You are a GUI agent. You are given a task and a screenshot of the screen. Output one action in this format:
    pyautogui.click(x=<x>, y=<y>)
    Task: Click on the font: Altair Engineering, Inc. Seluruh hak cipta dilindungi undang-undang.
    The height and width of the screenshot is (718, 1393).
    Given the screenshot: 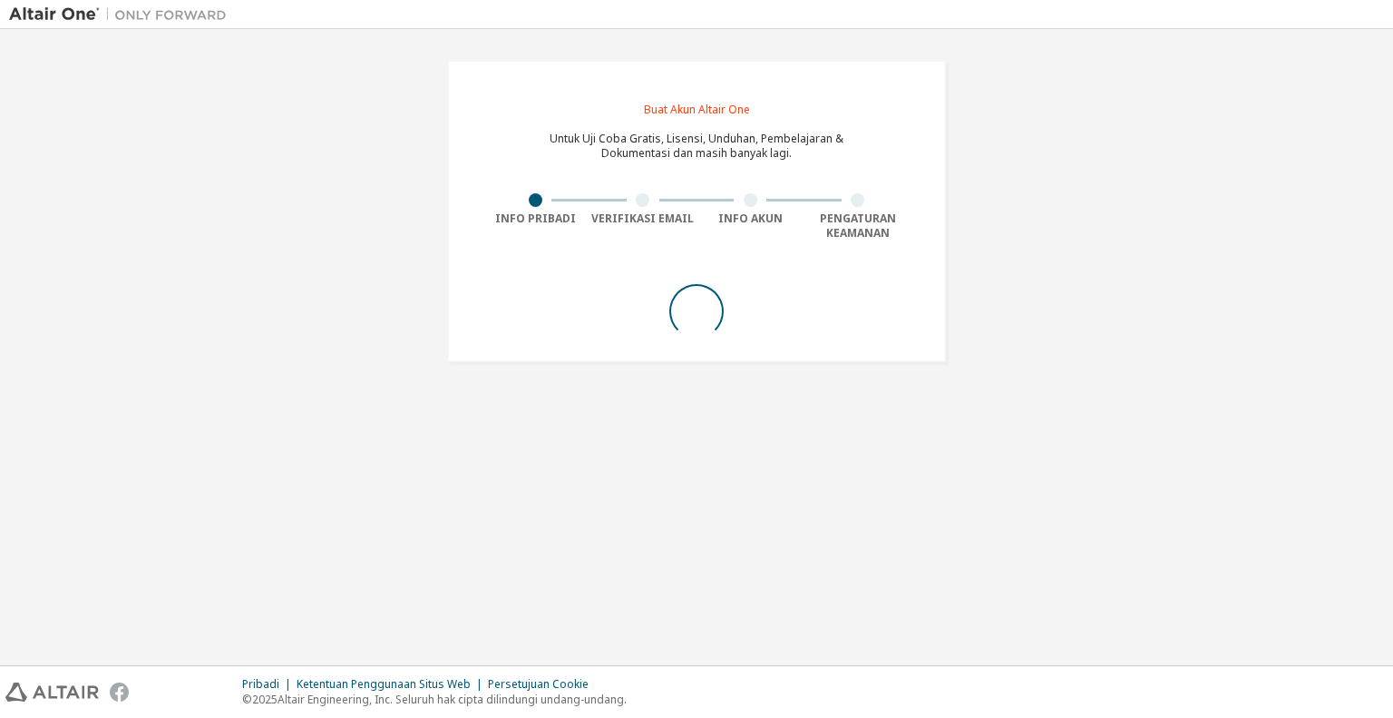 What is the action you would take?
    pyautogui.click(x=452, y=698)
    